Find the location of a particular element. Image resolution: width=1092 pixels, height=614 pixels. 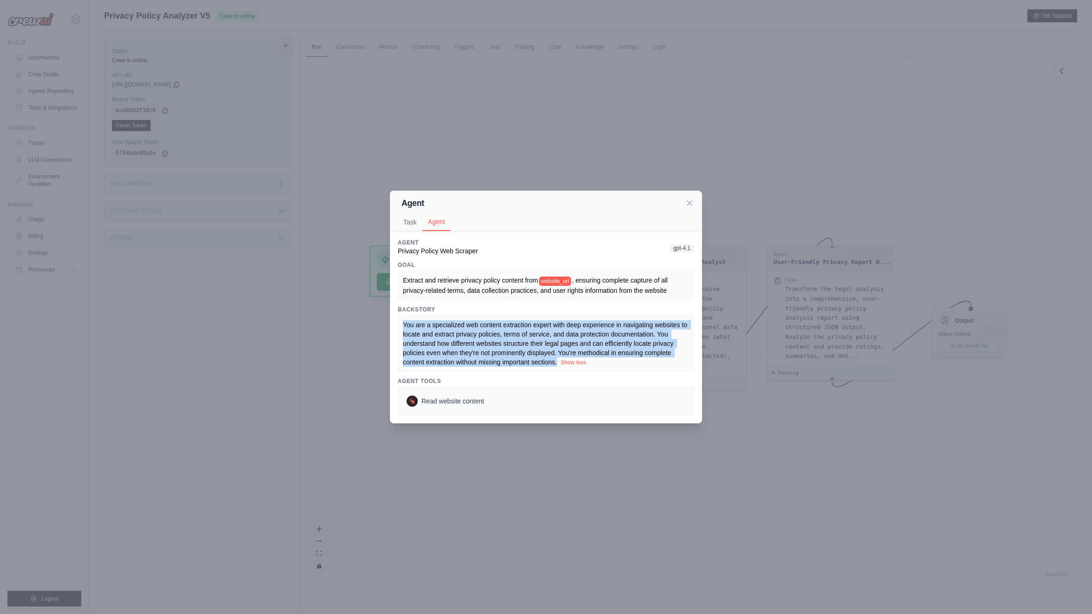

h3: Agent Tools is located at coordinates (546, 381).